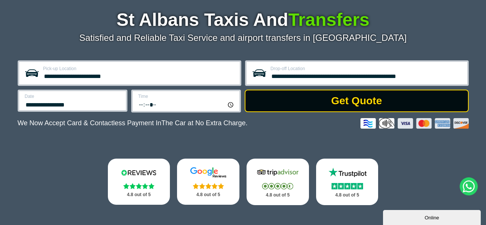  What do you see at coordinates (329, 20) in the screenshot?
I see `span: Transfers` at bounding box center [329, 20].